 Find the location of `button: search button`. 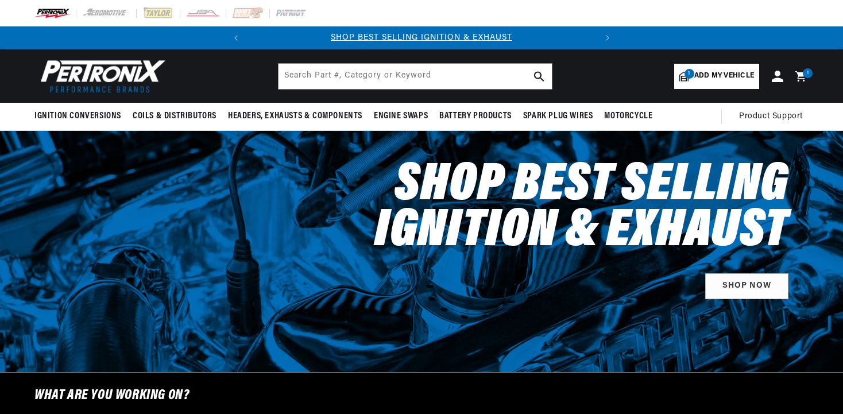

button: search button is located at coordinates (539, 76).